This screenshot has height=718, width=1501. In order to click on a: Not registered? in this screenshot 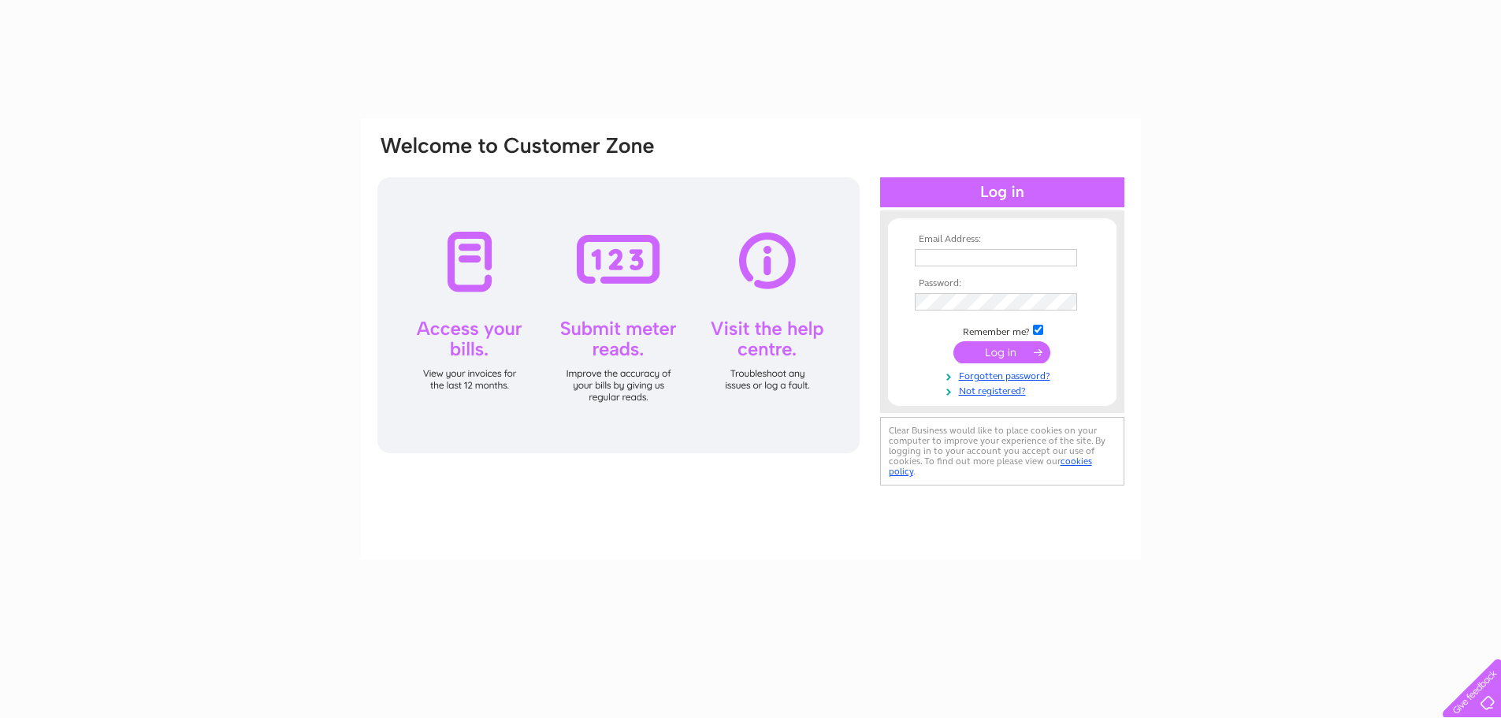, I will do `click(1004, 389)`.